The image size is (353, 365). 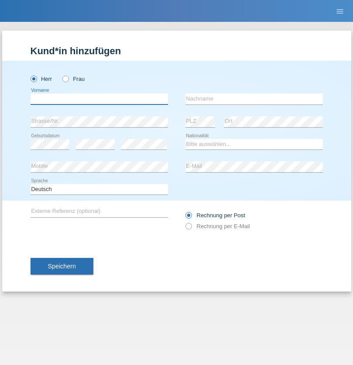 What do you see at coordinates (62, 266) in the screenshot?
I see `span: Speichern` at bounding box center [62, 266].